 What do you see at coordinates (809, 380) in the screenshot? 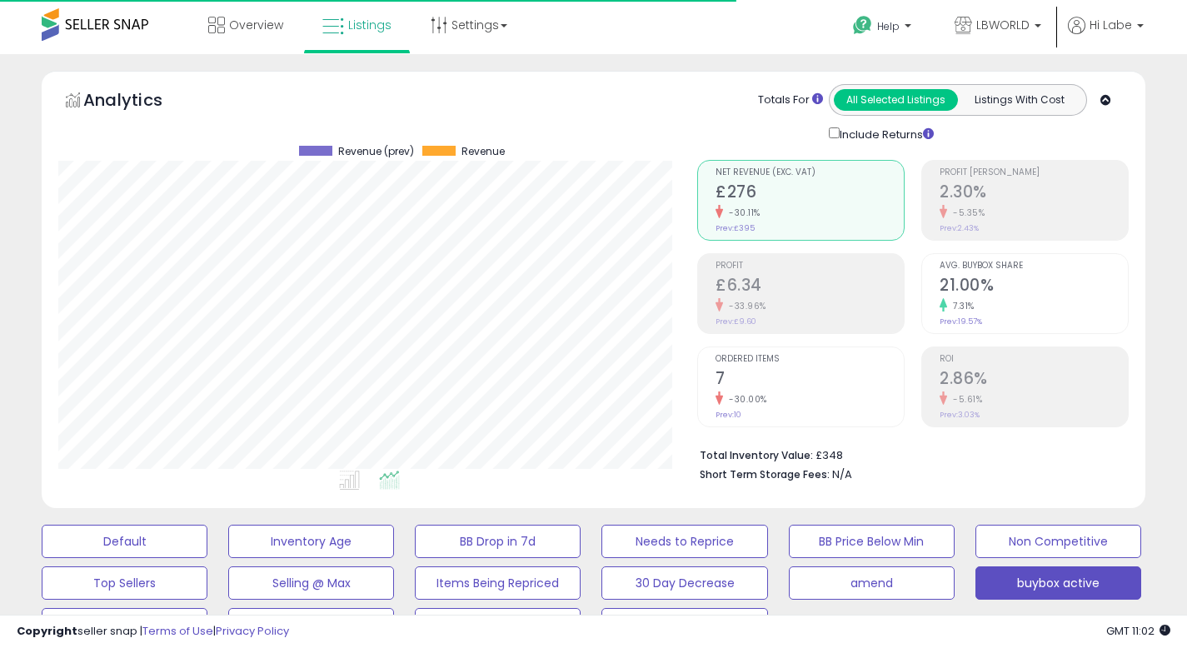
I see `h2: 7` at bounding box center [809, 380].